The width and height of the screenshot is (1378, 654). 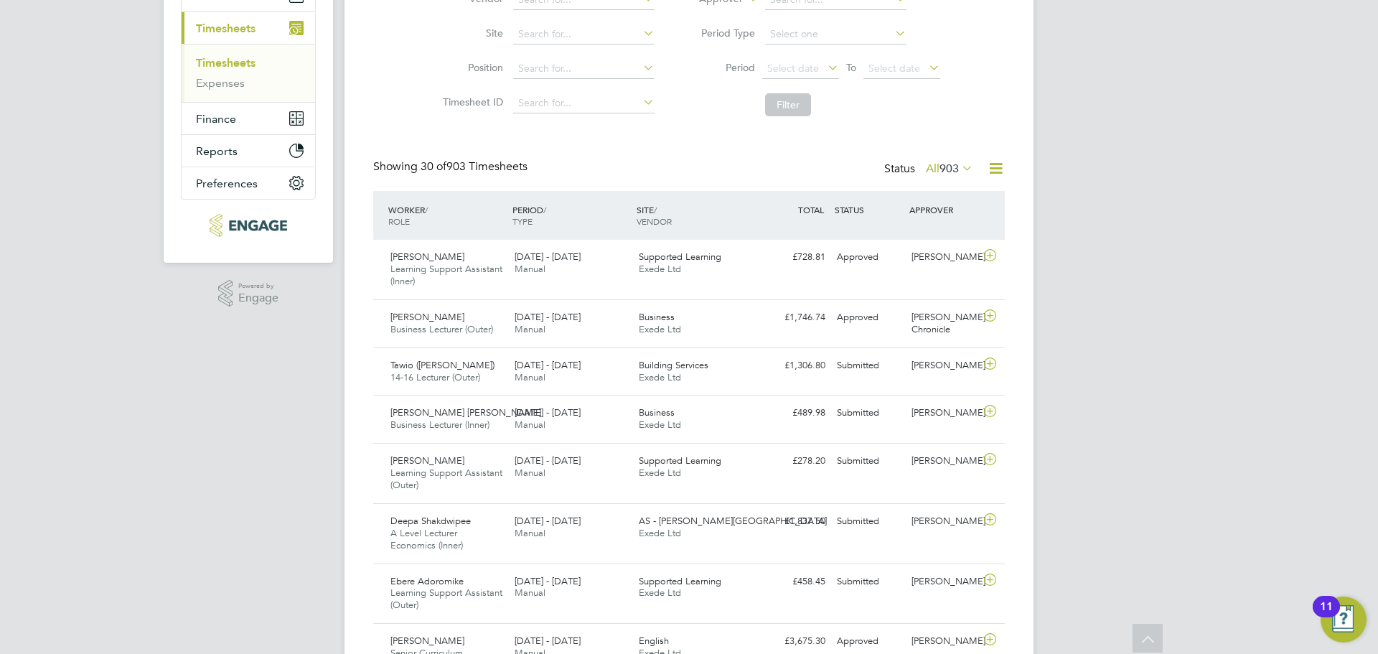 I want to click on a: Timesheets, so click(x=225, y=62).